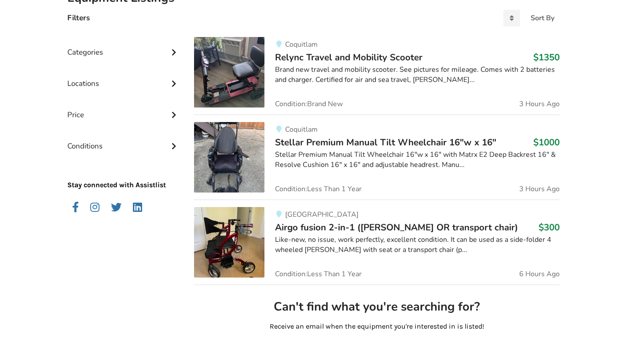  Describe the element at coordinates (377, 157) in the screenshot. I see `a: mobility-stellar premium manual tilt wheelchair 16"w x 16"CoquitlamStellar Premium Manual Tilt Wh...` at that location.